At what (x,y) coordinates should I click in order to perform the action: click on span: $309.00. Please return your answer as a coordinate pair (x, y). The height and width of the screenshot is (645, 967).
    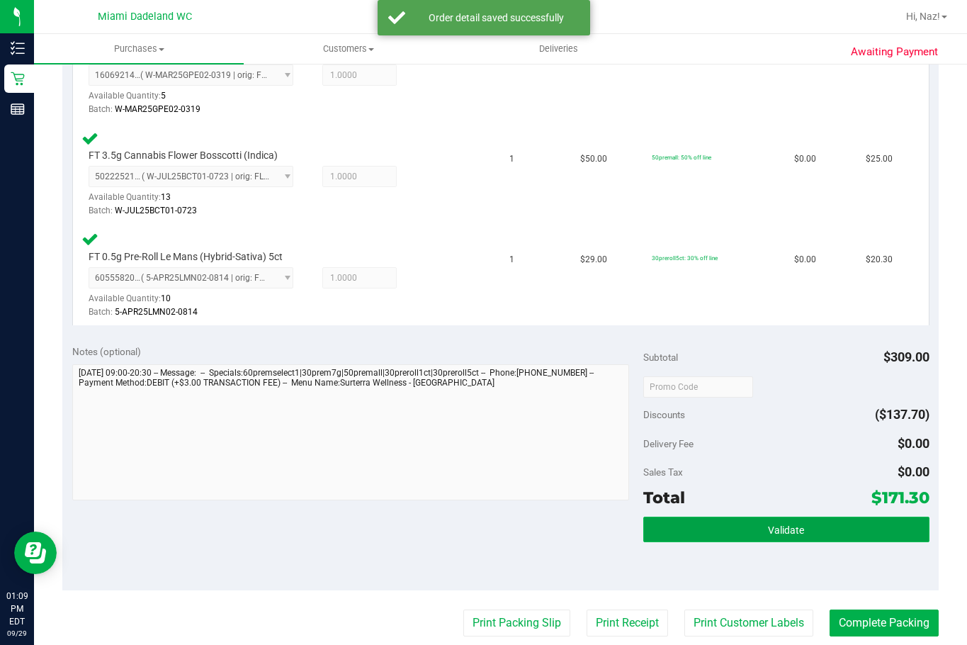
    Looking at the image, I should click on (906, 356).